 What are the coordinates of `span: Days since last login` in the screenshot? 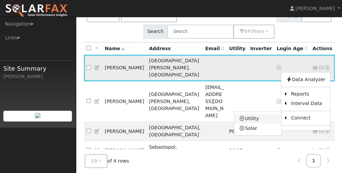 It's located at (292, 49).